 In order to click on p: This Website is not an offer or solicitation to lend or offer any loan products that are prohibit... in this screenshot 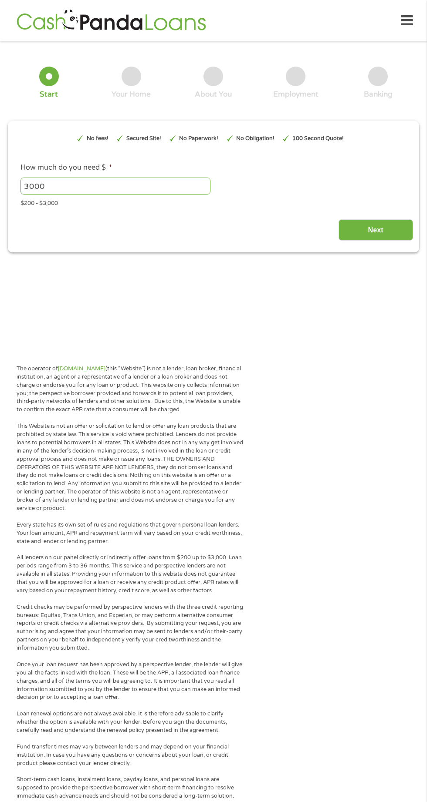, I will do `click(130, 468)`.